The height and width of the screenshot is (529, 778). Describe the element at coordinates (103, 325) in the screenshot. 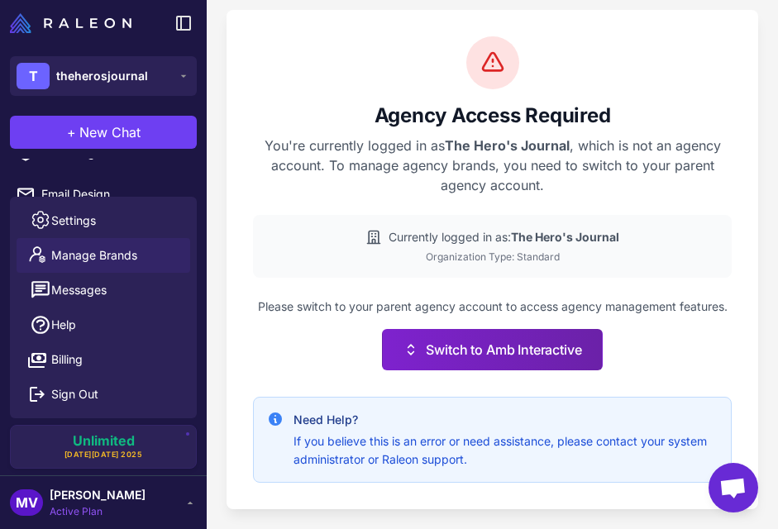

I see `a: Help` at that location.